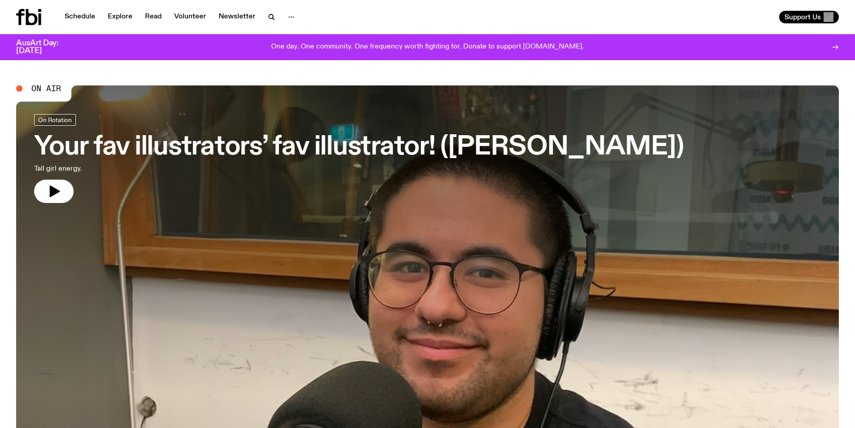  Describe the element at coordinates (46, 88) in the screenshot. I see `span: On Air` at that location.